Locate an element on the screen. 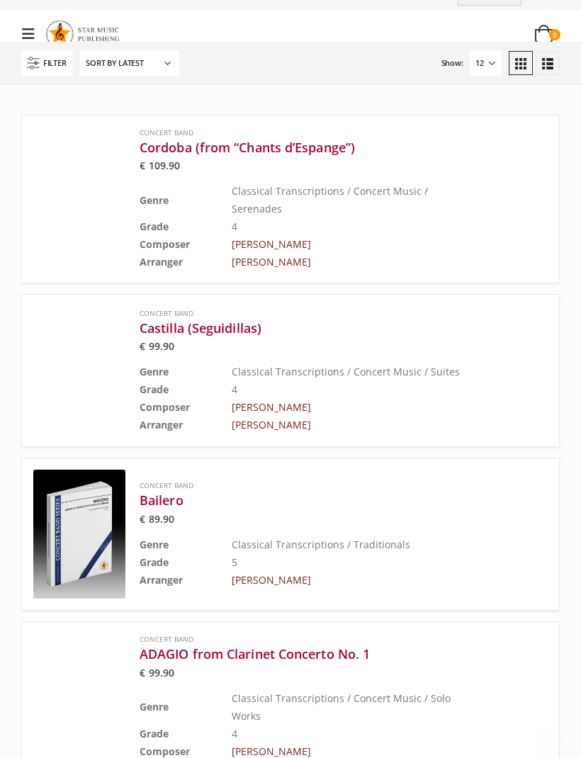 This screenshot has width=581, height=758. a: ADAGIO from Clarinet Concerto No. 1 is located at coordinates (308, 654).